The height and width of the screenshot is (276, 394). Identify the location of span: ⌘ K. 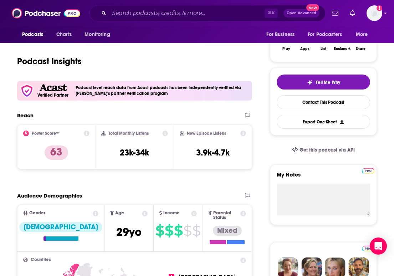
(271, 13).